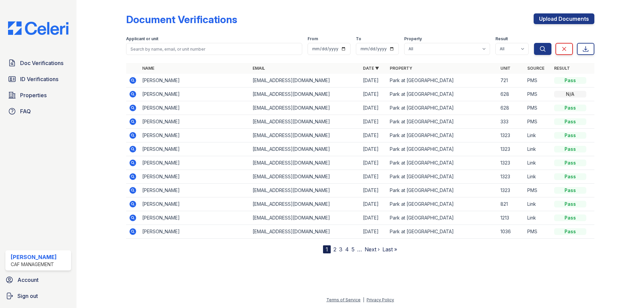  I want to click on span: Doc Verifications, so click(42, 63).